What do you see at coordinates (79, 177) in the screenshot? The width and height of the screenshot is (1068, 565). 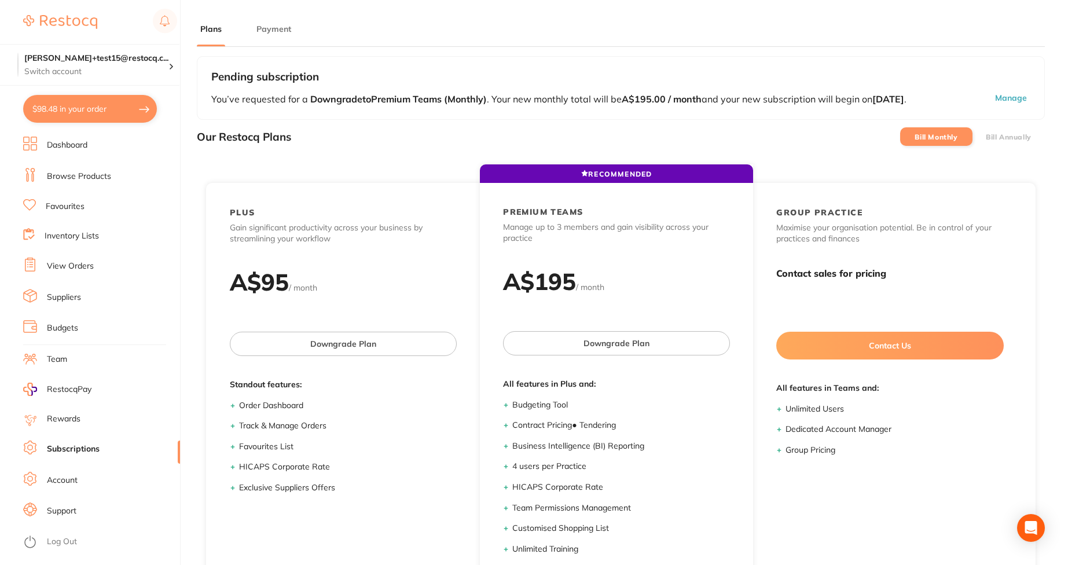 I see `a: Browse Products` at bounding box center [79, 177].